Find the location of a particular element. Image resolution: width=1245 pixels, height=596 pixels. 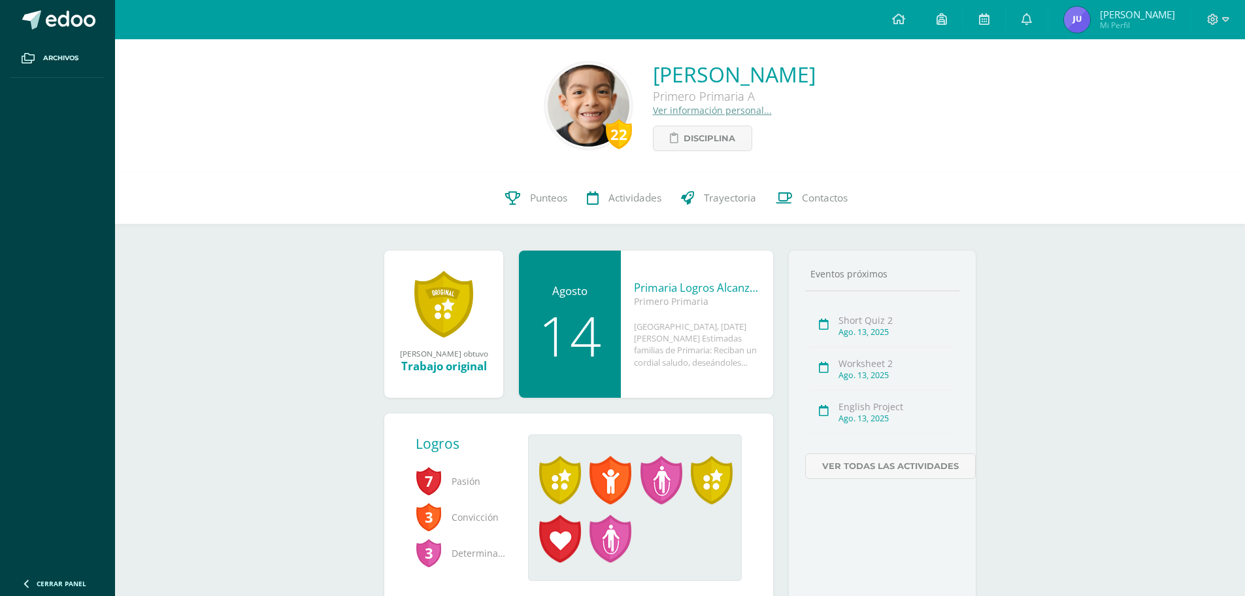

div: Agosto is located at coordinates (570, 290).